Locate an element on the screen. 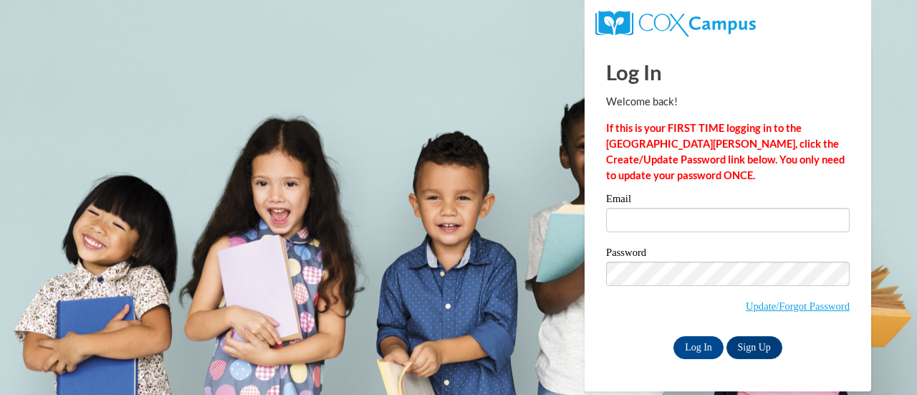  a: Update/Forgot Password is located at coordinates (797, 306).